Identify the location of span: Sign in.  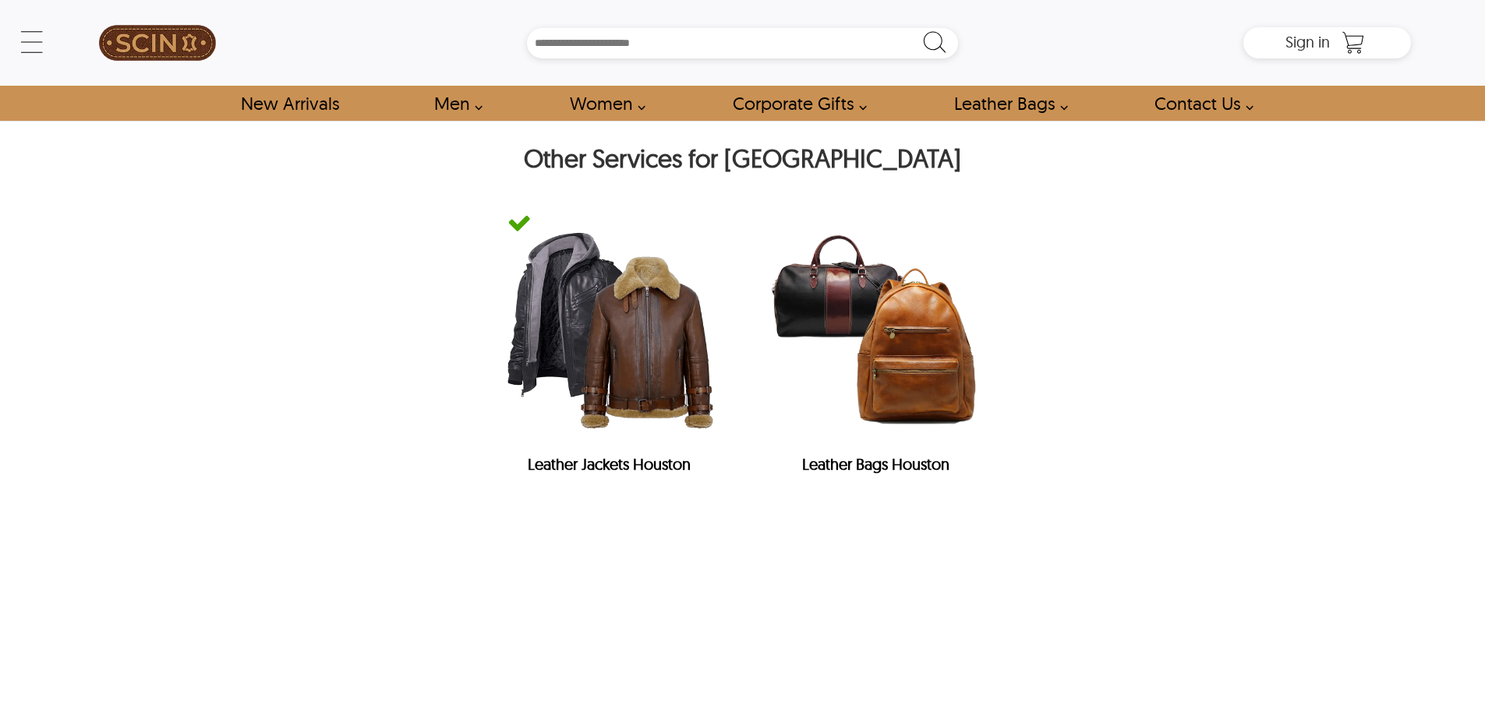
(1307, 41).